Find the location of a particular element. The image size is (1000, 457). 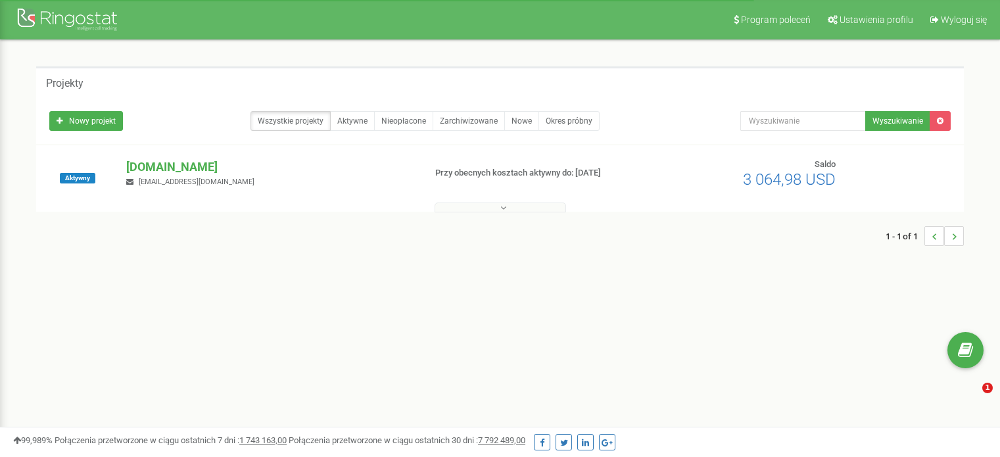

a: Nowy projekt is located at coordinates (86, 121).